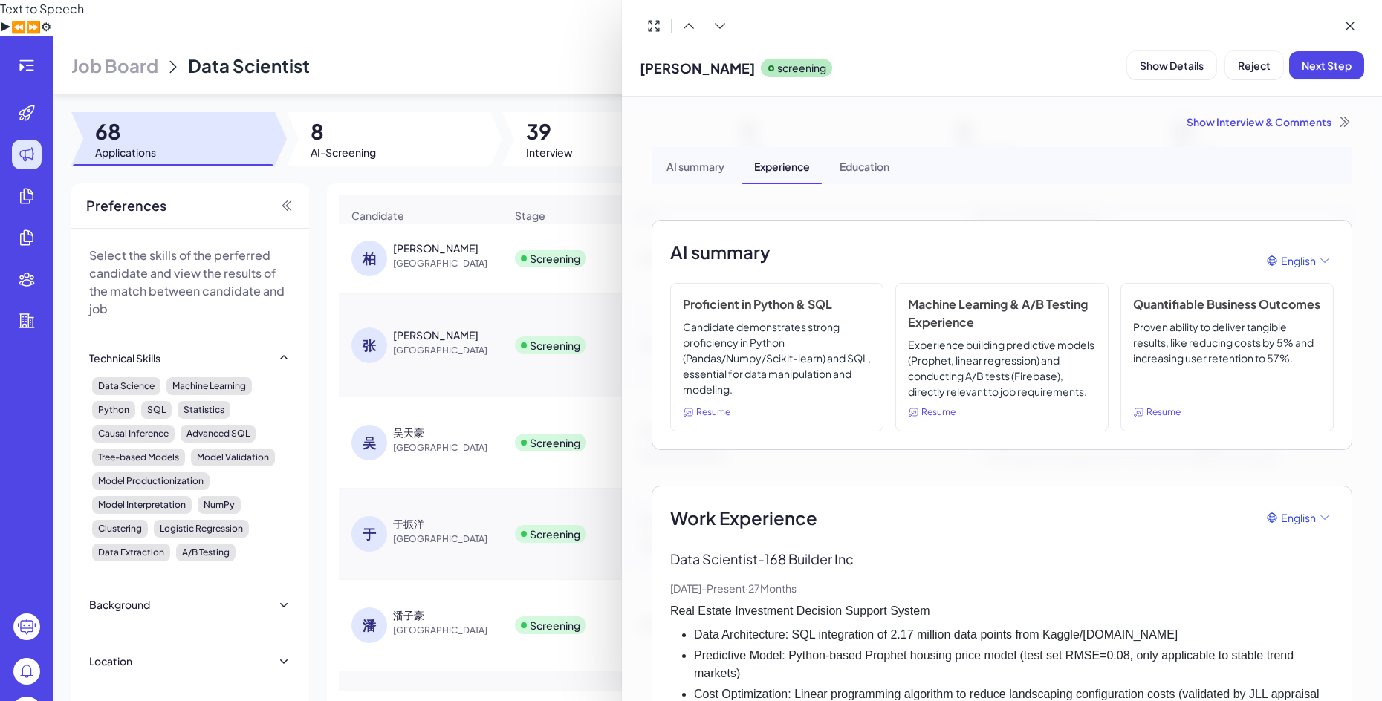 This screenshot has width=1382, height=701. I want to click on span: Show Details, so click(1172, 65).